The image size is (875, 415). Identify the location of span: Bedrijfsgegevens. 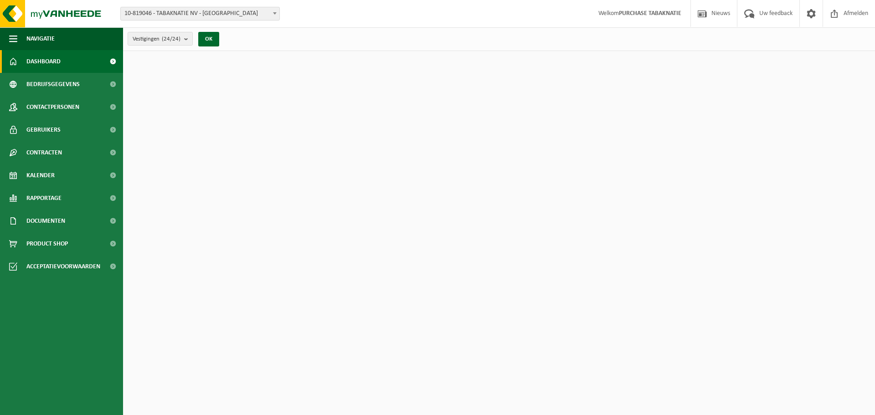
(53, 84).